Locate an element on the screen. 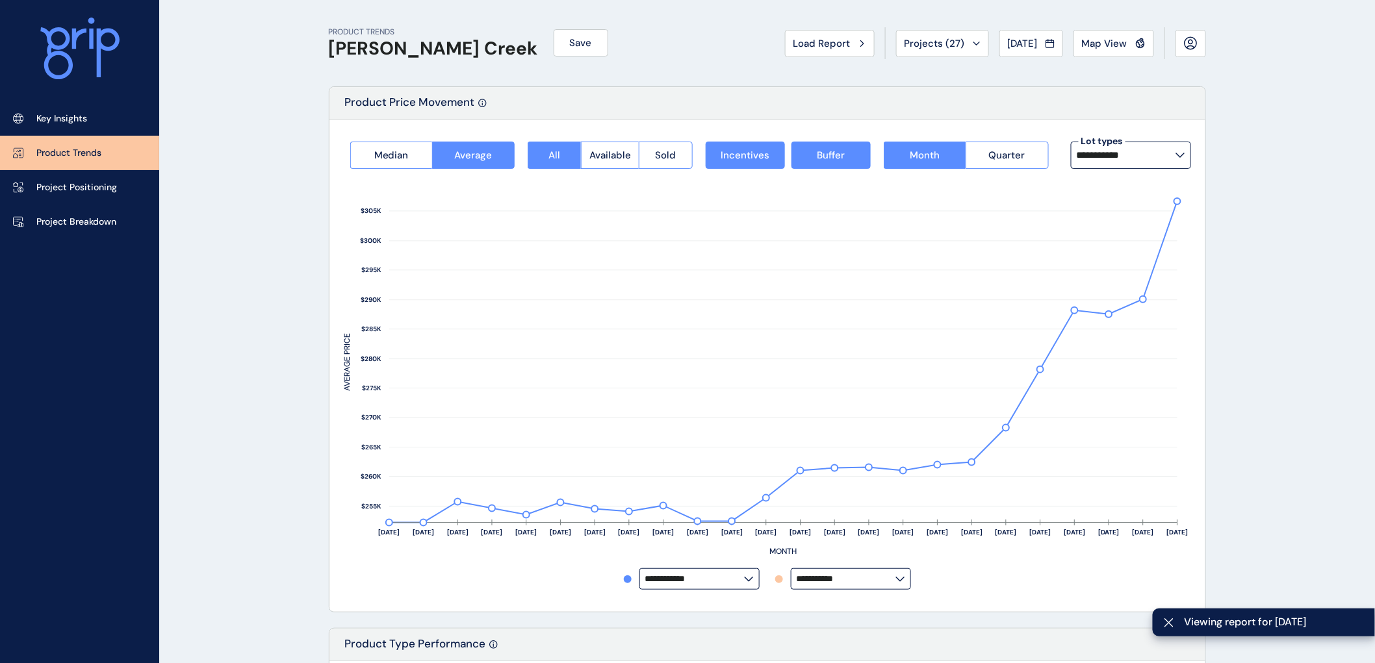 The image size is (1375, 663). span: Projects ( 27 ) is located at coordinates (934, 44).